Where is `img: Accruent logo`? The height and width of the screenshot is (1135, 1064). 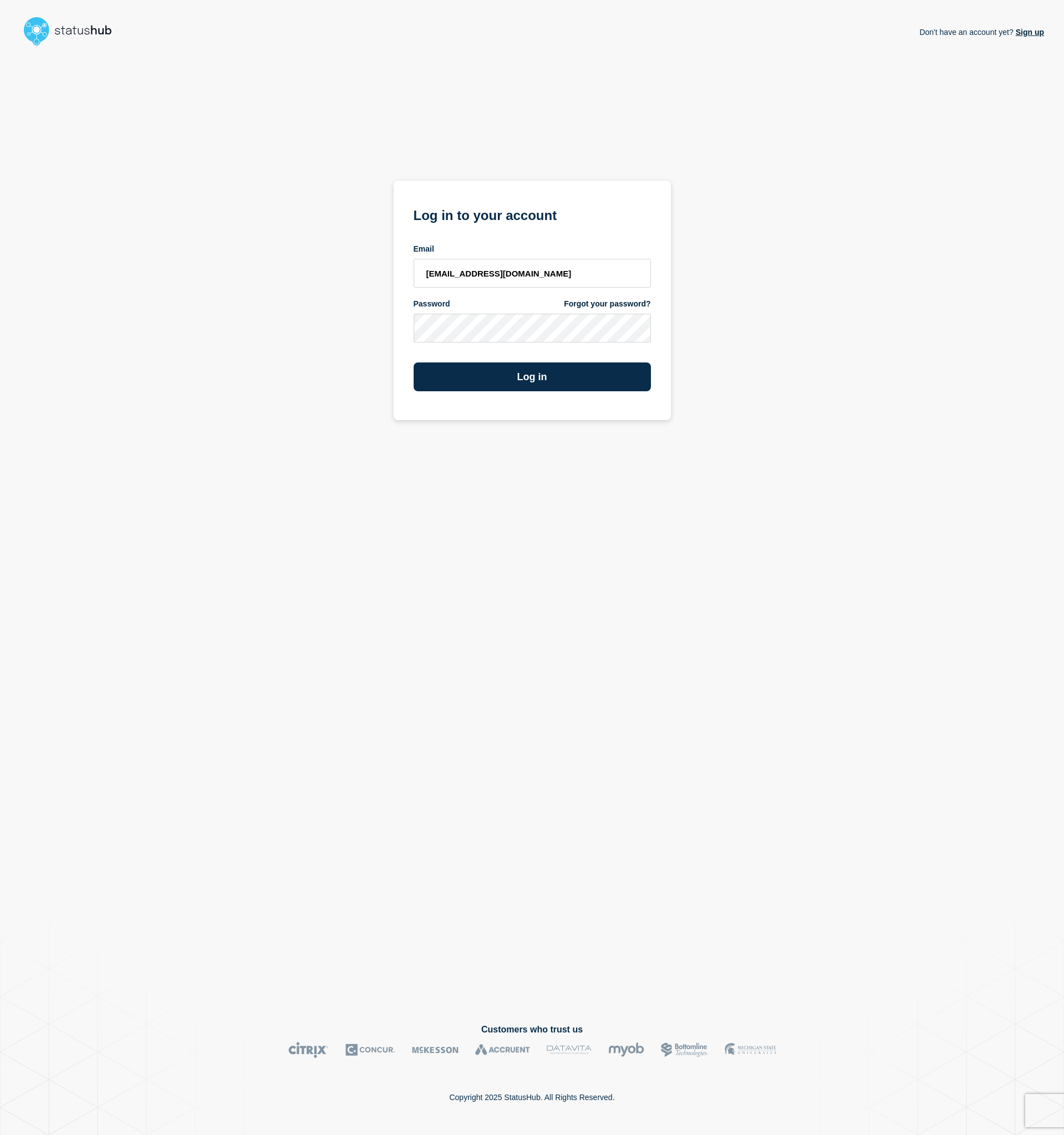 img: Accruent logo is located at coordinates (502, 1050).